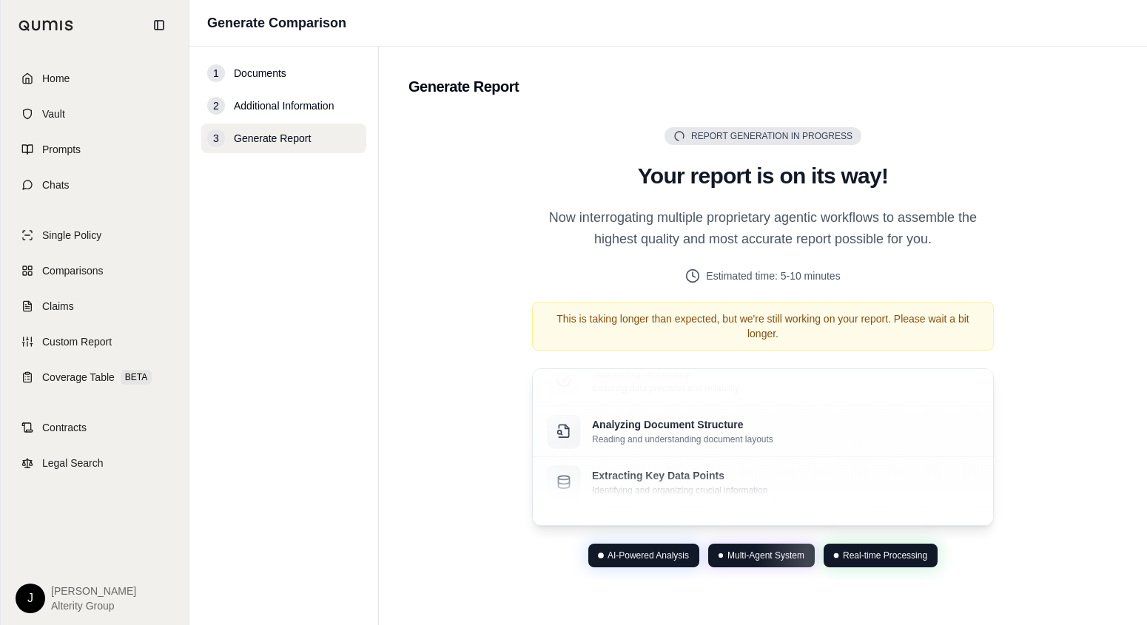 The height and width of the screenshot is (625, 1147). Describe the element at coordinates (277, 23) in the screenshot. I see `h1: Generate Comparison` at that location.